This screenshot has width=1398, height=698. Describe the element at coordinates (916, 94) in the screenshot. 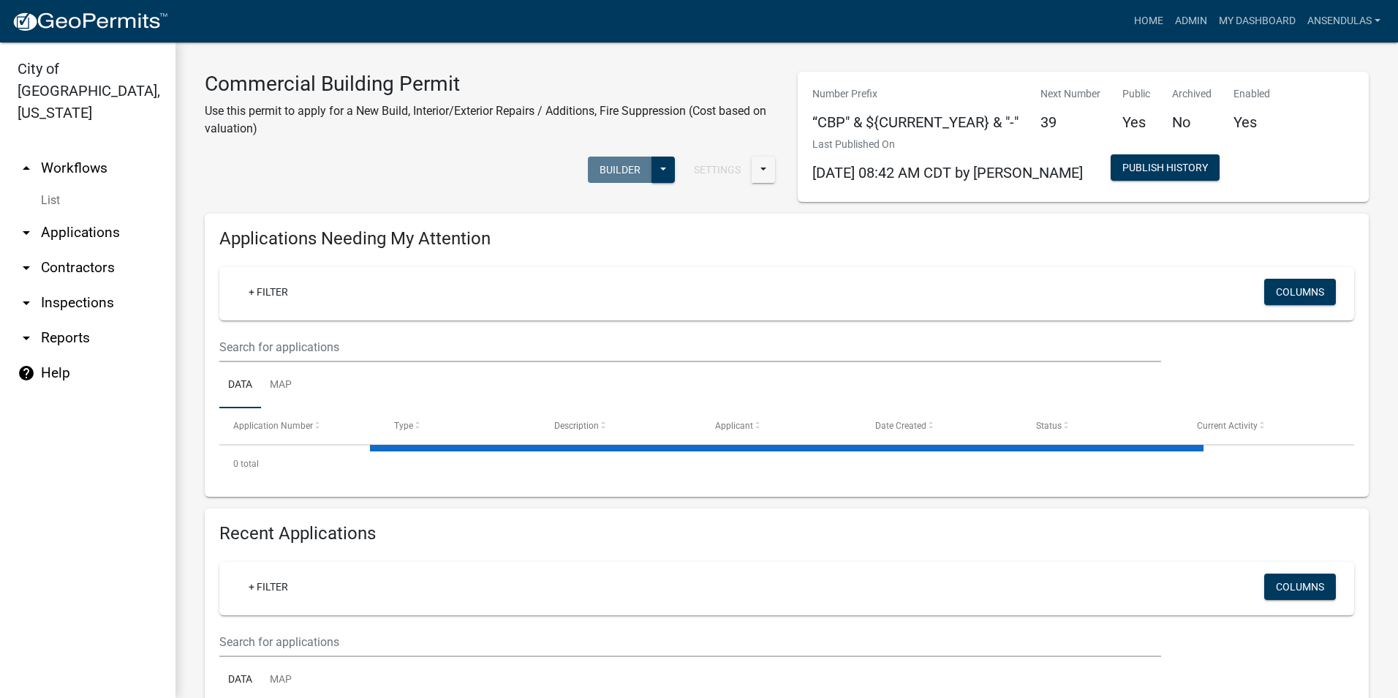

I see `p: Number Prefix` at that location.